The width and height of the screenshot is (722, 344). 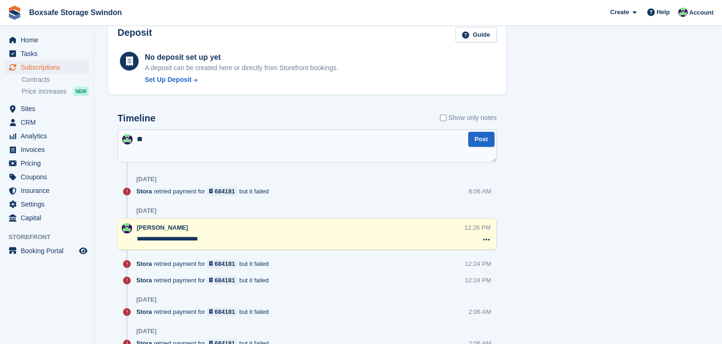 What do you see at coordinates (443, 117) in the screenshot?
I see `input: Show only notes` at bounding box center [443, 117].